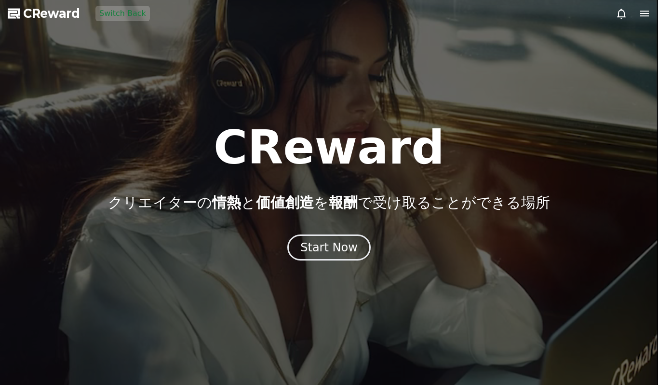  What do you see at coordinates (329, 203) in the screenshot?
I see `p: クリエイターの と を で受け取ることができる場所` at bounding box center [329, 203].